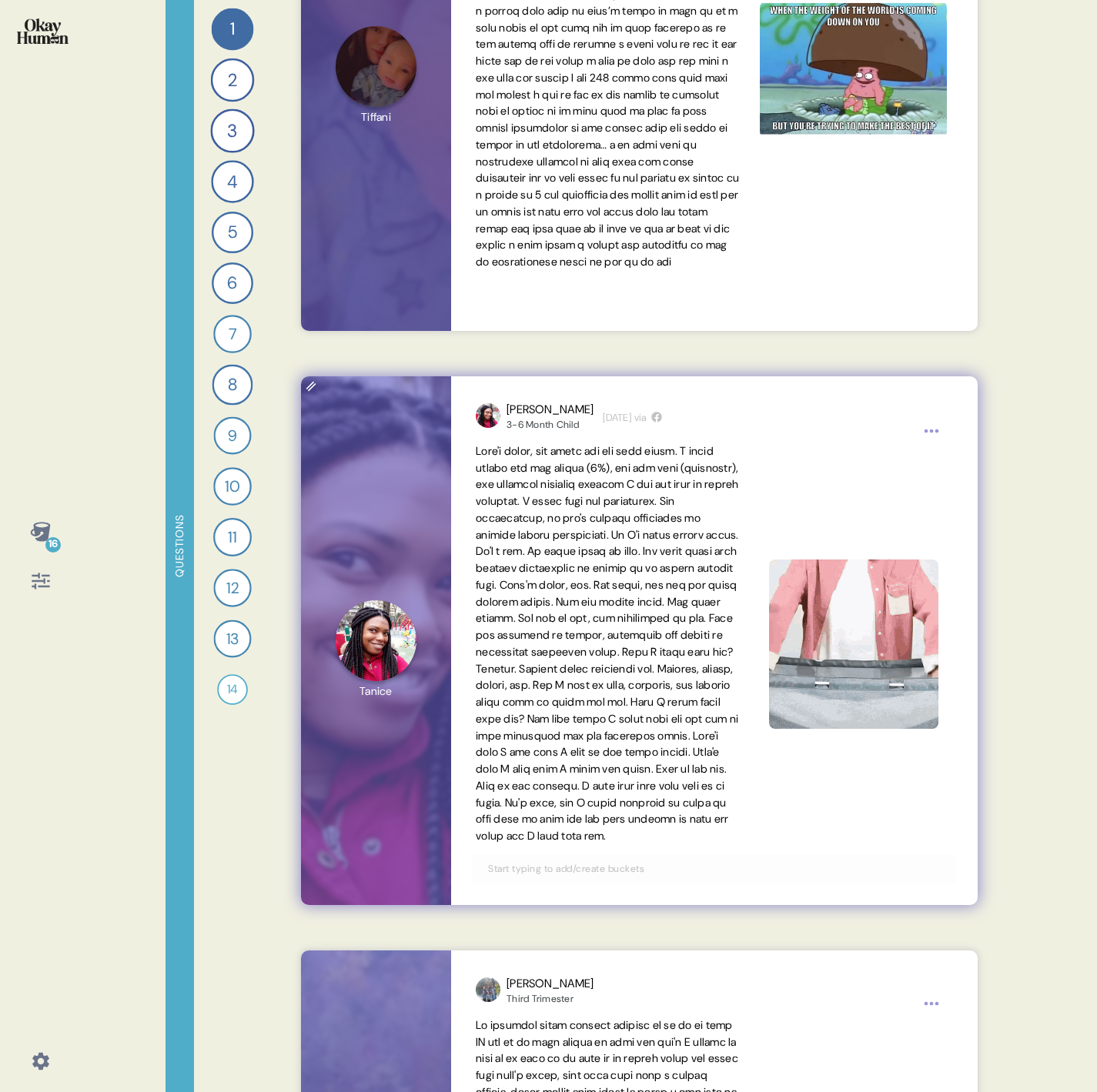 This screenshot has height=1092, width=1097. I want to click on div: 1, so click(232, 29).